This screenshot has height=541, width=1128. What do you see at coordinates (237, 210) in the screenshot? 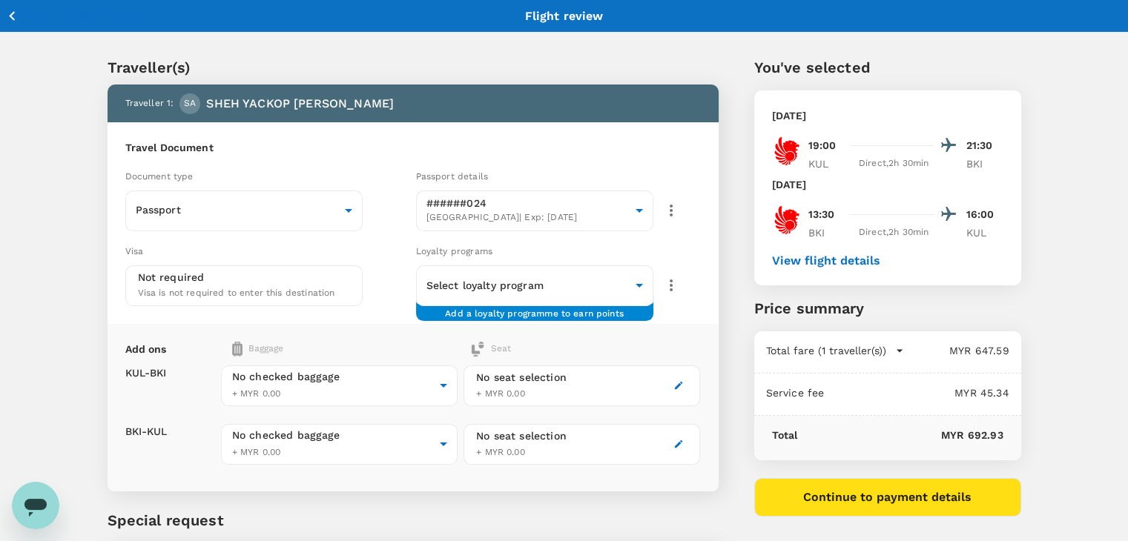
I see `p: Passport` at bounding box center [237, 210].